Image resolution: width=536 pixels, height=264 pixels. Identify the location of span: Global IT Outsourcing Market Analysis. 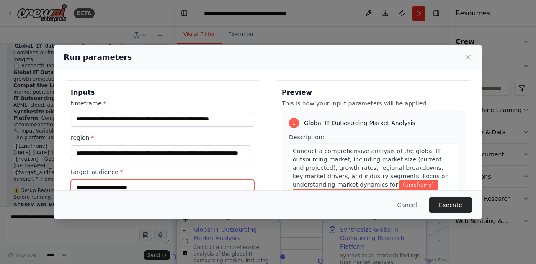
(360, 123).